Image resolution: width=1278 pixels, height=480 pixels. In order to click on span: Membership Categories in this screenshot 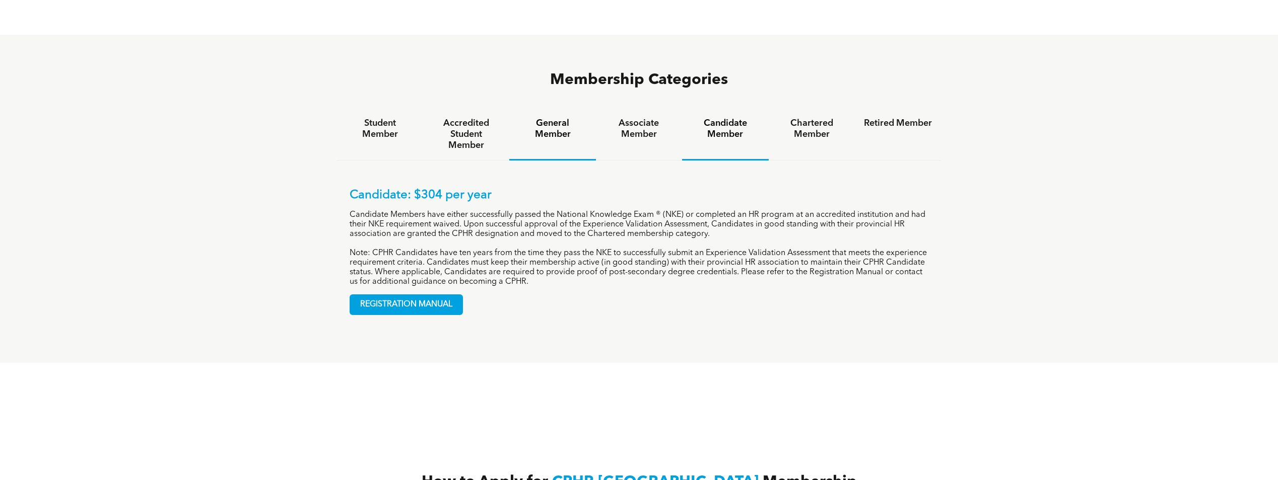, I will do `click(639, 80)`.